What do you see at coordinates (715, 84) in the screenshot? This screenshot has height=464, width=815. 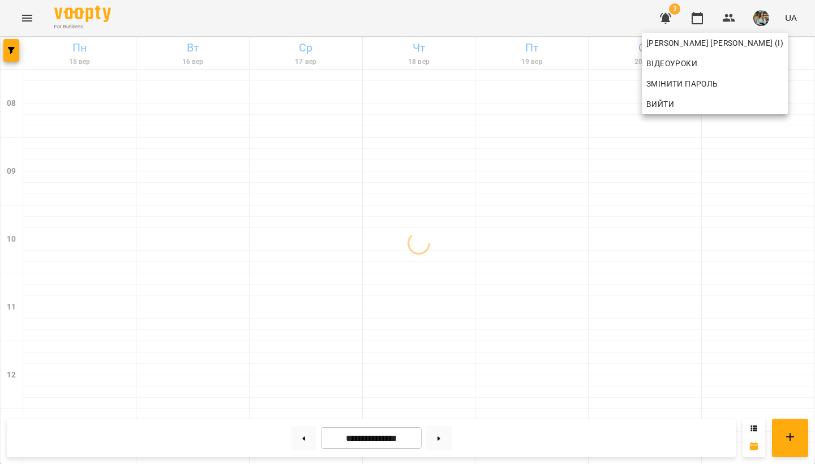 I see `a: Змінити пароль` at bounding box center [715, 84].